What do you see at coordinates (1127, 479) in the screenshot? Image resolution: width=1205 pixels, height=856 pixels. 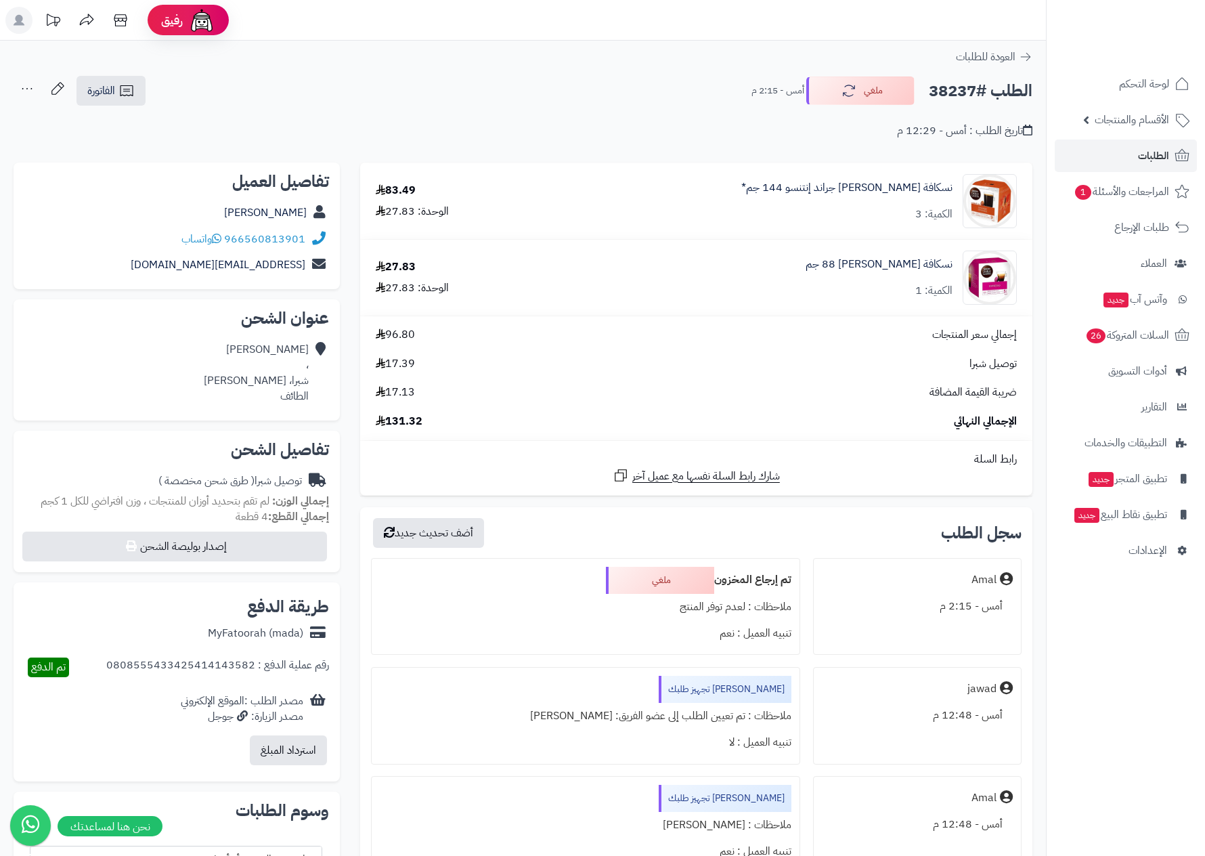 I see `span: تطبيق المتجر` at bounding box center [1127, 479].